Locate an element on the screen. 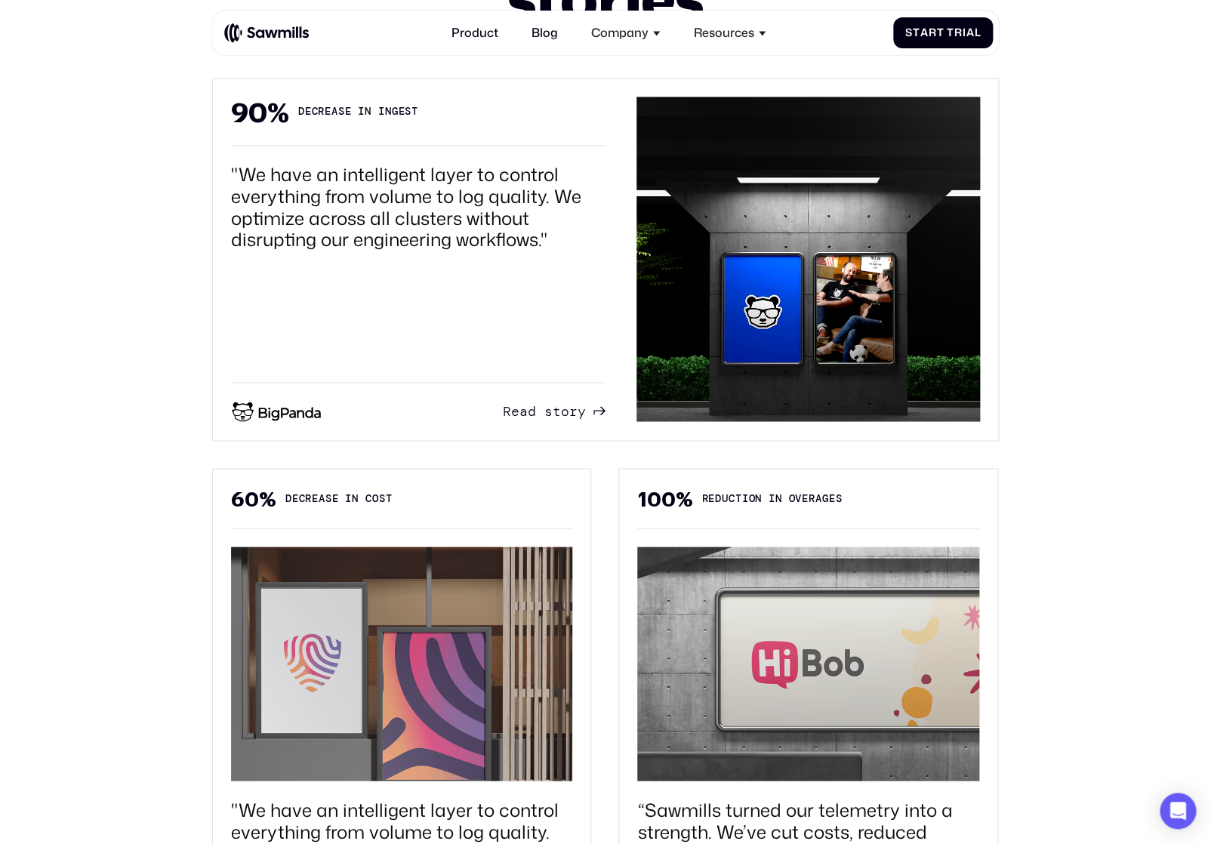  span: e is located at coordinates (515, 412).